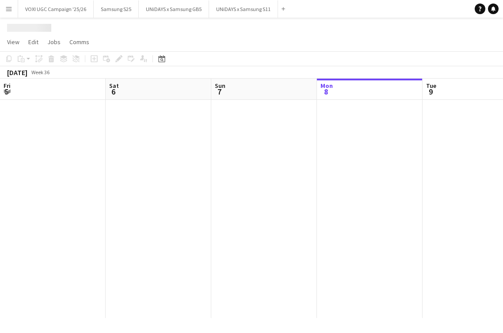 This screenshot has width=503, height=333. What do you see at coordinates (220, 86) in the screenshot?
I see `span: Sun` at bounding box center [220, 86].